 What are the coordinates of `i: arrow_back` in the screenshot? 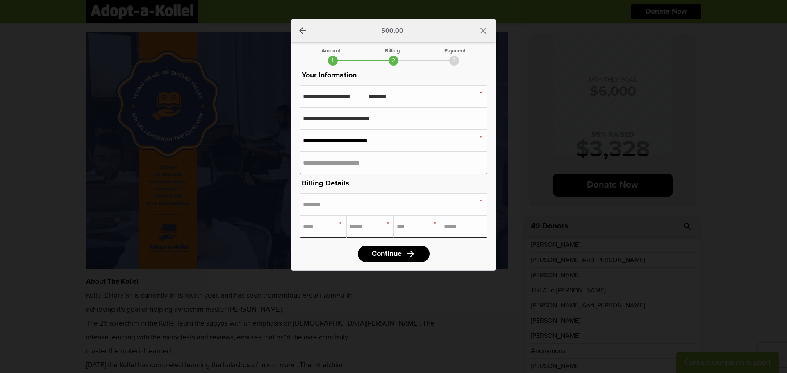 It's located at (303, 31).